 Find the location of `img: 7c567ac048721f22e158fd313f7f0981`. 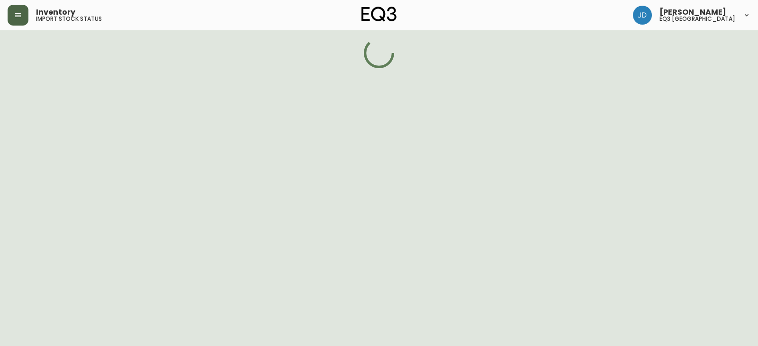

img: 7c567ac048721f22e158fd313f7f0981 is located at coordinates (642, 15).